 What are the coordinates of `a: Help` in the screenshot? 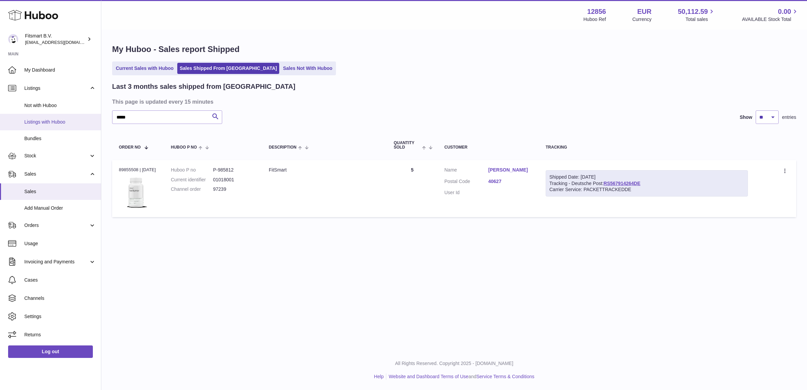 It's located at (379, 377).